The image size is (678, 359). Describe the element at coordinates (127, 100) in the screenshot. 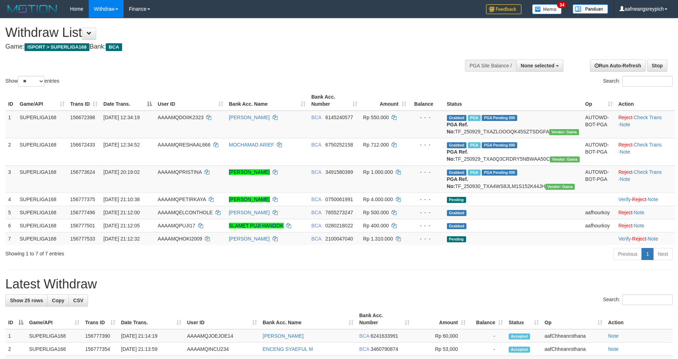

I see `th: Date Trans.: activate to sort column descending` at that location.